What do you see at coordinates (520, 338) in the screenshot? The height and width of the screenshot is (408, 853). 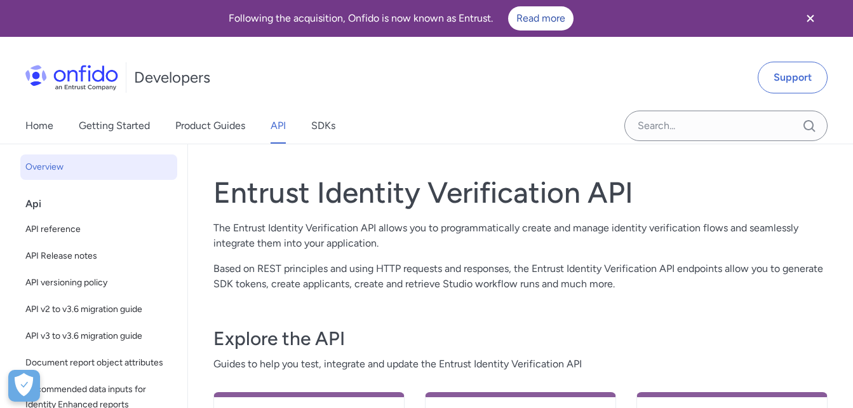 I see `h3: Explore the API` at bounding box center [520, 338].